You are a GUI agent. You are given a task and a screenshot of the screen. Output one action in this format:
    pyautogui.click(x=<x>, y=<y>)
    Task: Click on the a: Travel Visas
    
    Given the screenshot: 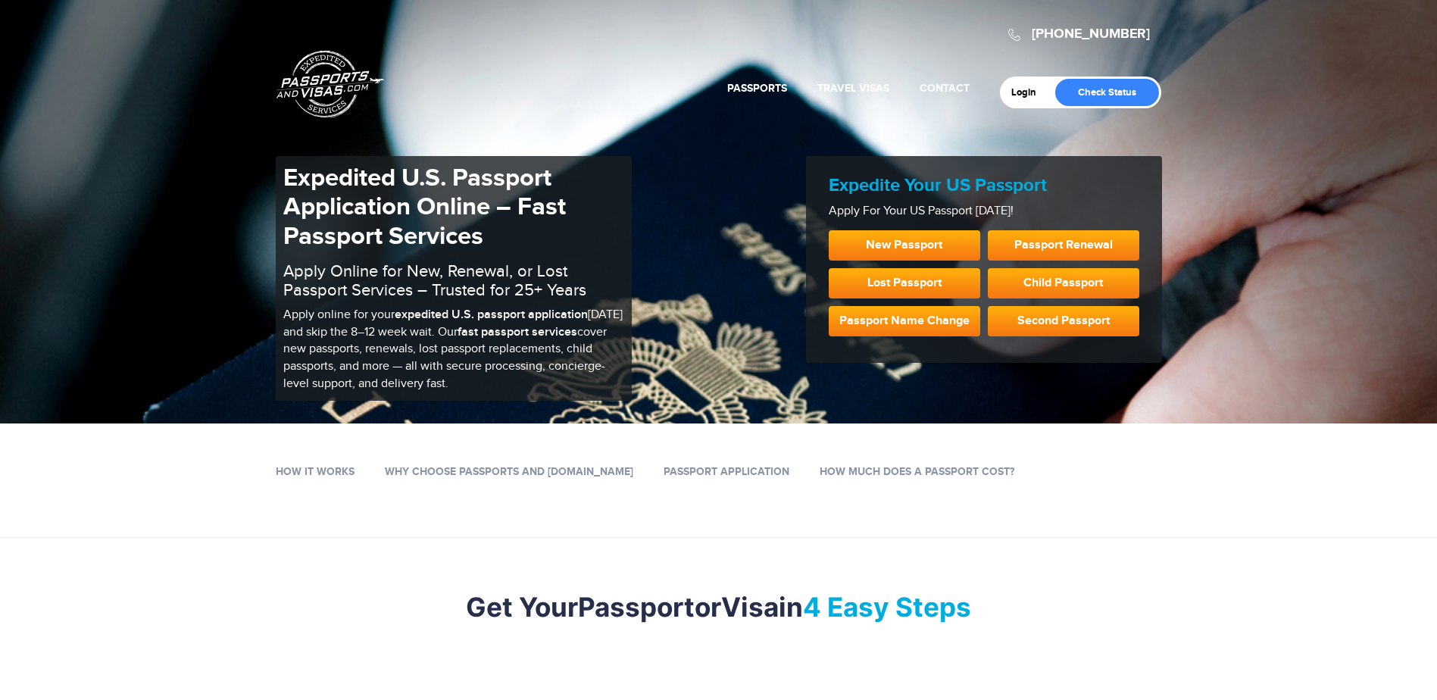 What is the action you would take?
    pyautogui.click(x=853, y=88)
    